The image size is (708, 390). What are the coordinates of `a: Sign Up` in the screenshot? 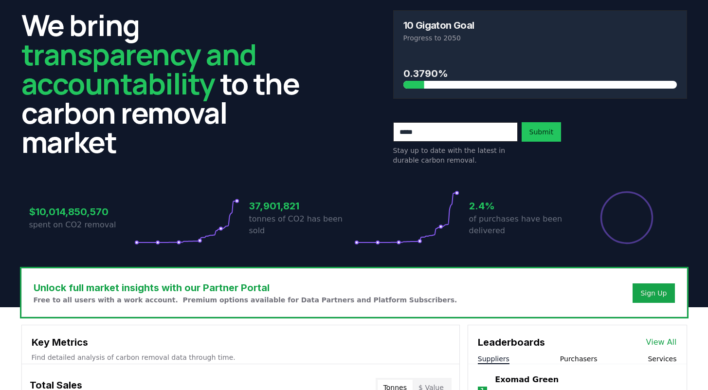 It's located at (653, 293).